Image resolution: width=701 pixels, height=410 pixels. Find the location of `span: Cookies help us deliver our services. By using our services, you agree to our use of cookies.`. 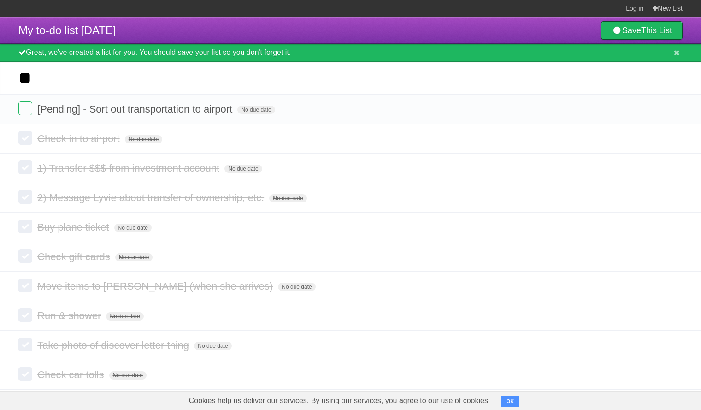

span: Cookies help us deliver our services. By using our services, you agree to our use of cookies. is located at coordinates (339, 400).